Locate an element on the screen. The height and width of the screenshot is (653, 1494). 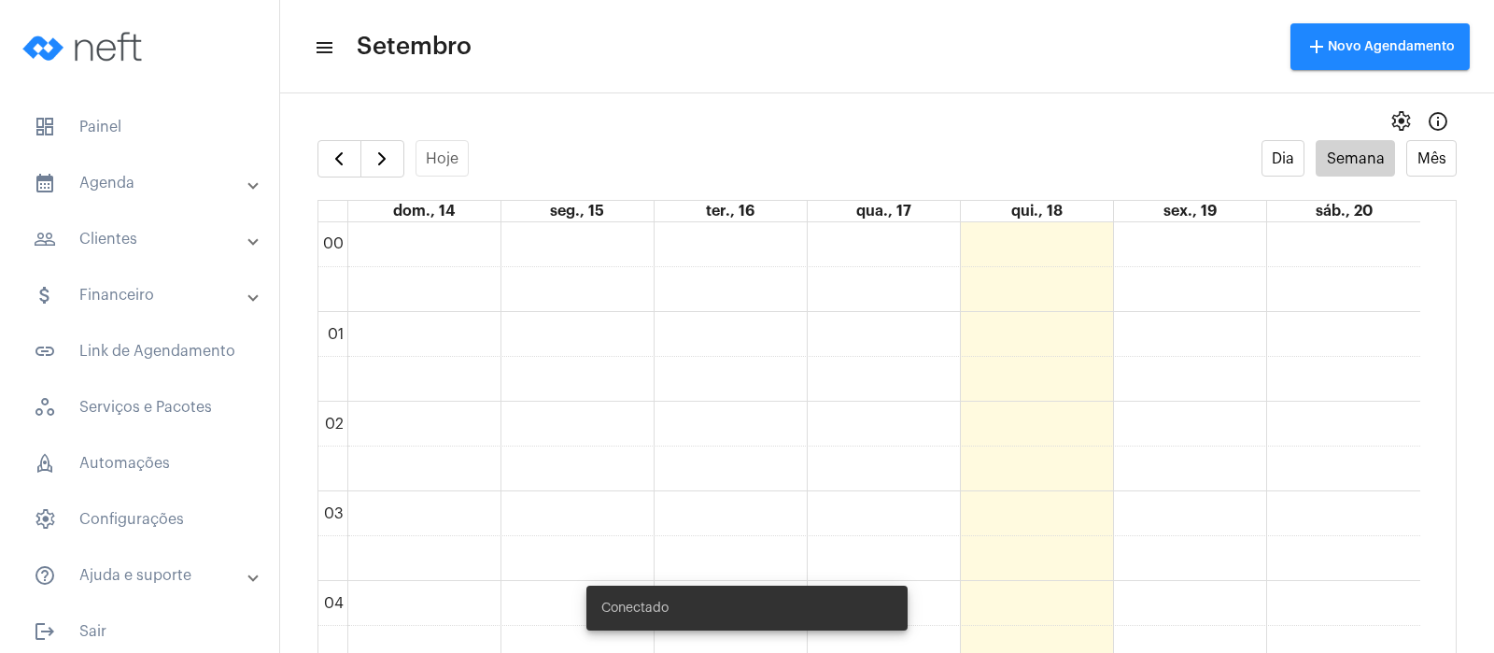
span: Configurações is located at coordinates (139, 519).